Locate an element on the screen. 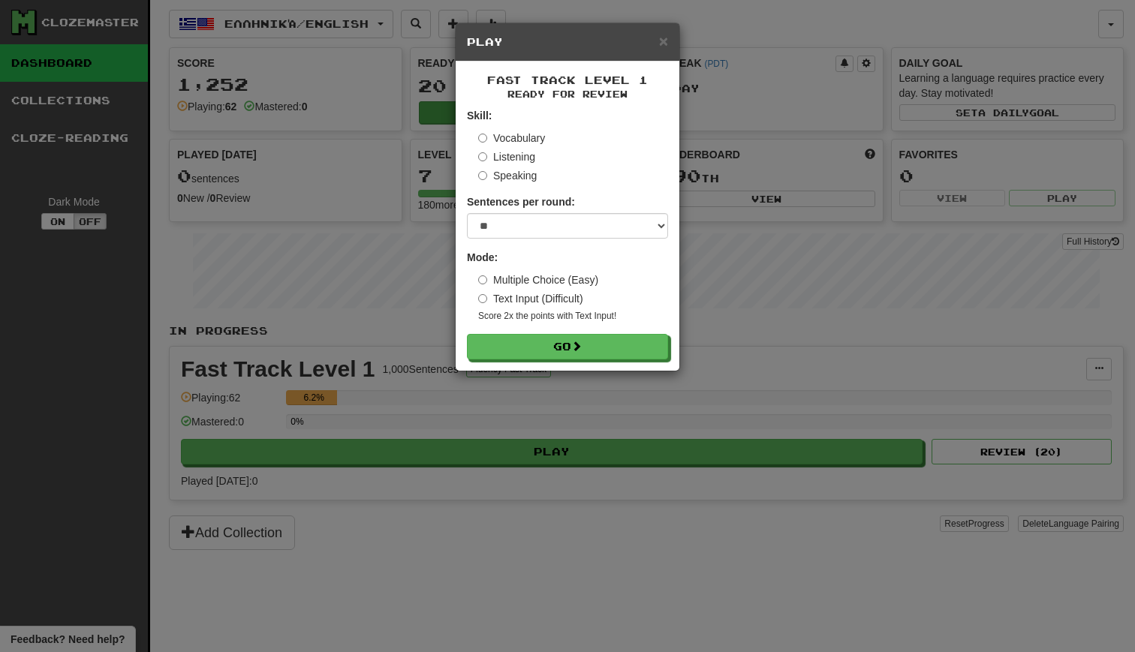 Image resolution: width=1135 pixels, height=652 pixels. small: Score 2x the points with Text Input ! is located at coordinates (573, 316).